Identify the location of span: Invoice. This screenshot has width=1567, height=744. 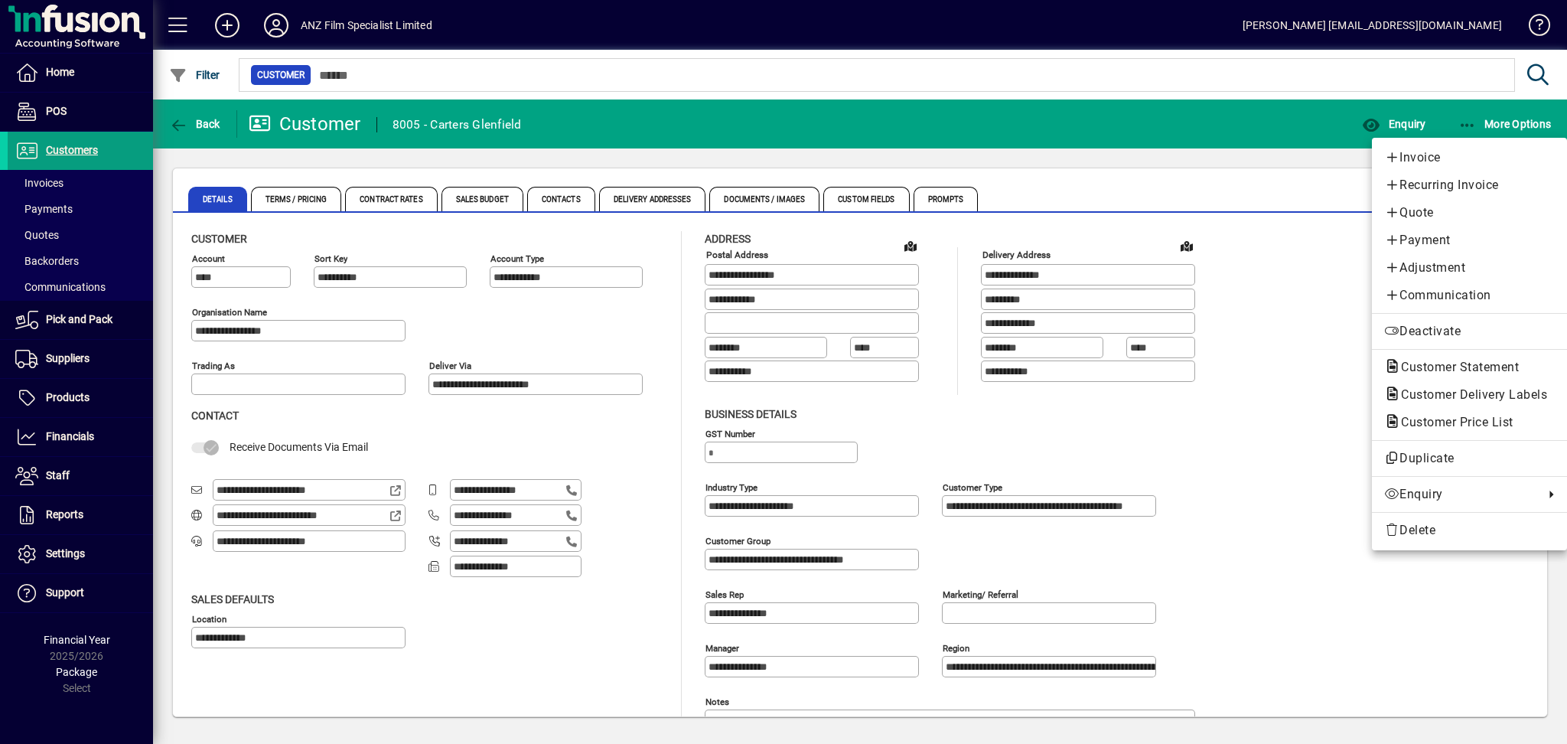
(1469, 158).